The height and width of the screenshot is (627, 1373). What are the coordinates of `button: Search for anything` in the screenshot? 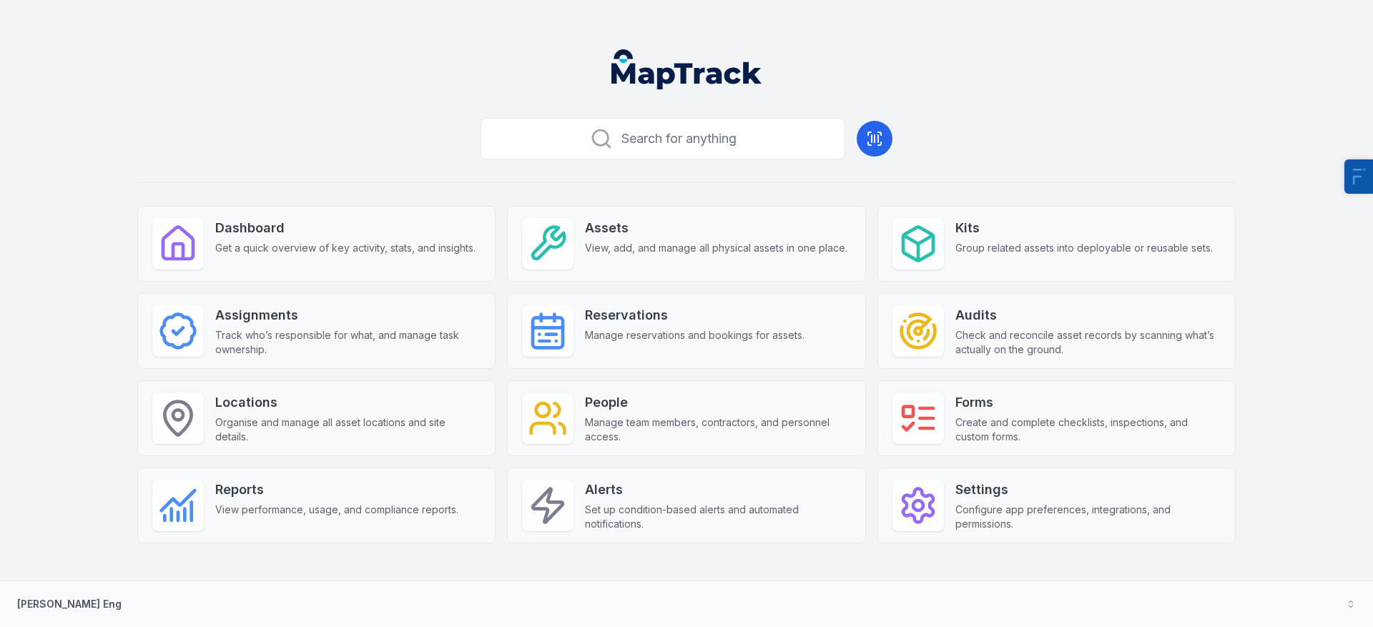 It's located at (663, 139).